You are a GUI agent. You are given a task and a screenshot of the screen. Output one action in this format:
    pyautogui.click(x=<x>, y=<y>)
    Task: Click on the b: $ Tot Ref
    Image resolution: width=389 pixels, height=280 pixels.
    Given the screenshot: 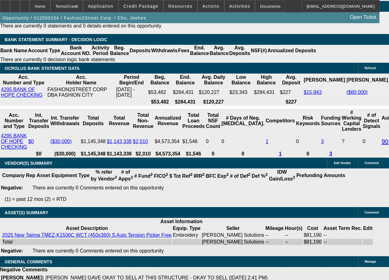 What is the action you would take?
    pyautogui.click(x=181, y=176)
    